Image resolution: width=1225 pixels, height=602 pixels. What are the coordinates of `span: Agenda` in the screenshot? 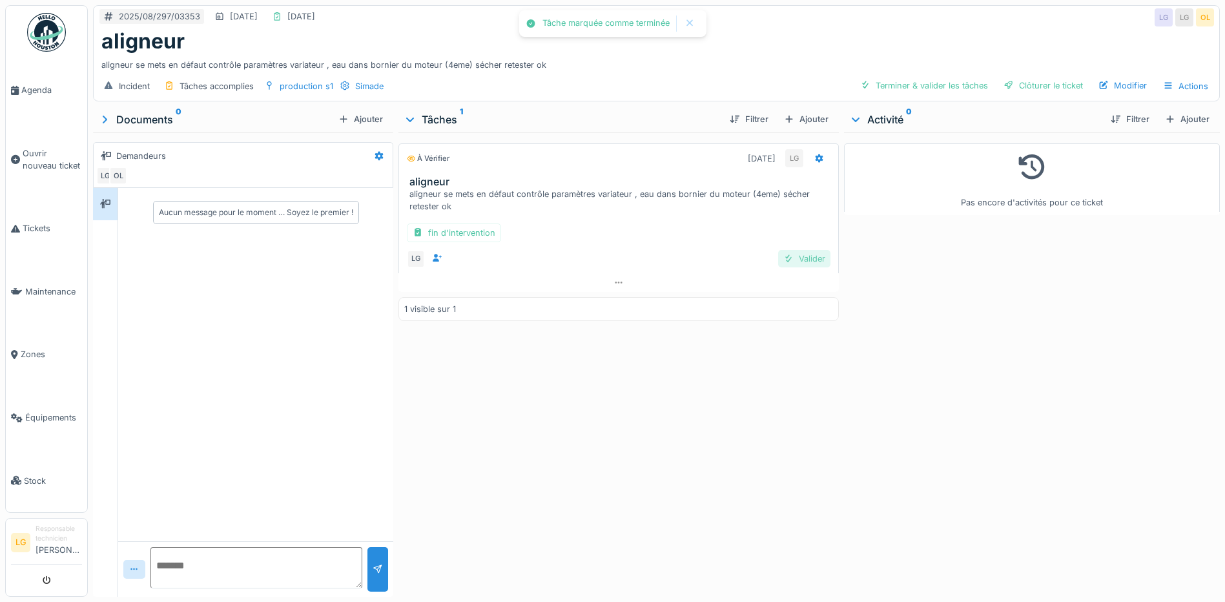 It's located at (52, 90).